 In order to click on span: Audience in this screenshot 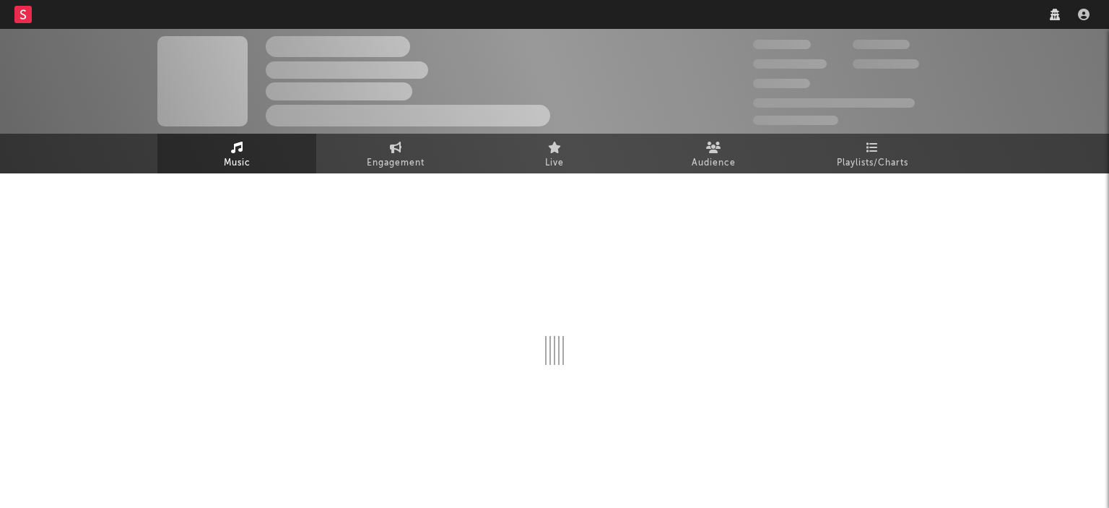, I will do `click(713, 163)`.